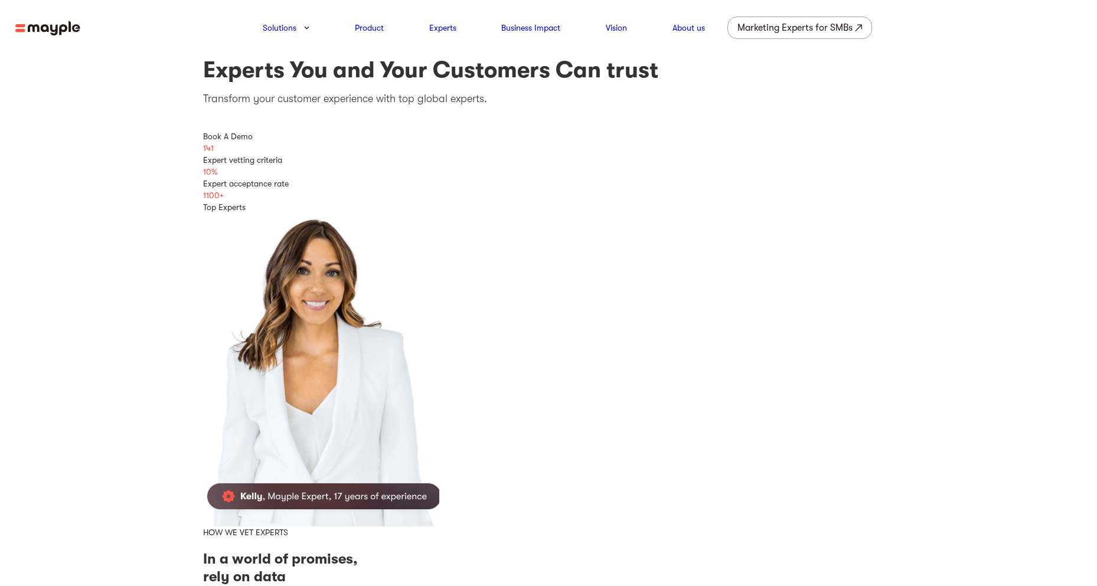  What do you see at coordinates (369, 28) in the screenshot?
I see `a: Product` at bounding box center [369, 28].